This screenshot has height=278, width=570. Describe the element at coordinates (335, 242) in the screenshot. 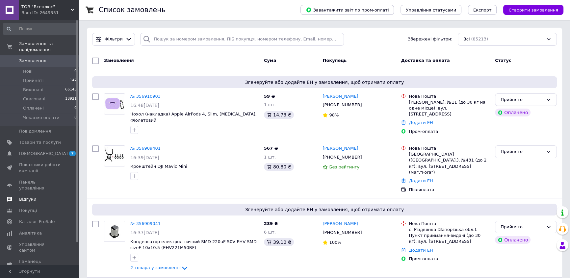

I see `span: 100%` at that location.